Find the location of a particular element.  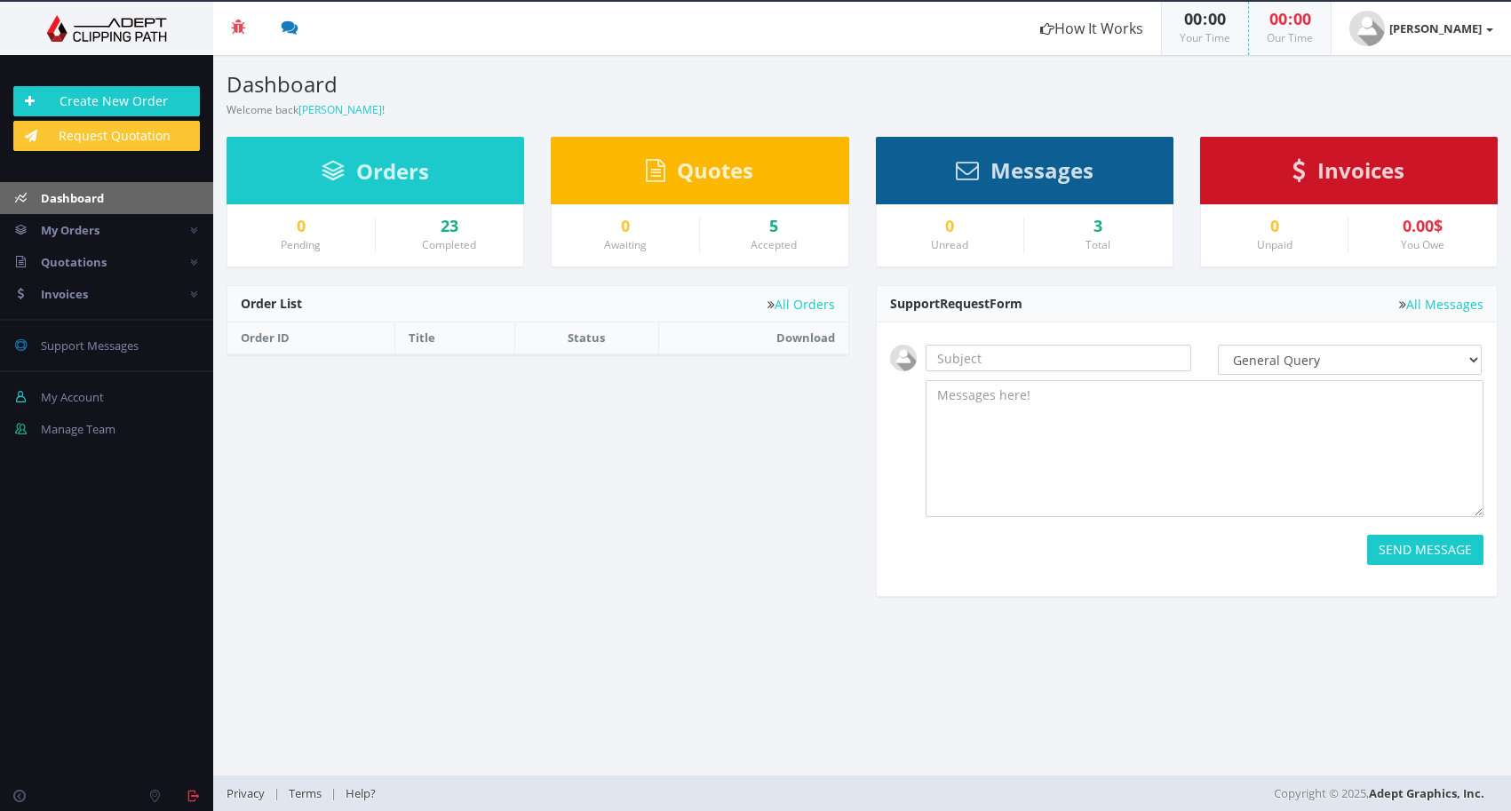

div: 3 is located at coordinates (1098, 227).